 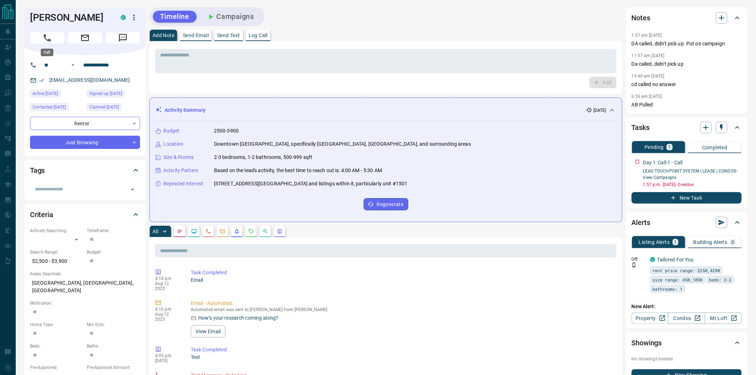 What do you see at coordinates (654, 147) in the screenshot?
I see `p: Pending` at bounding box center [654, 147].